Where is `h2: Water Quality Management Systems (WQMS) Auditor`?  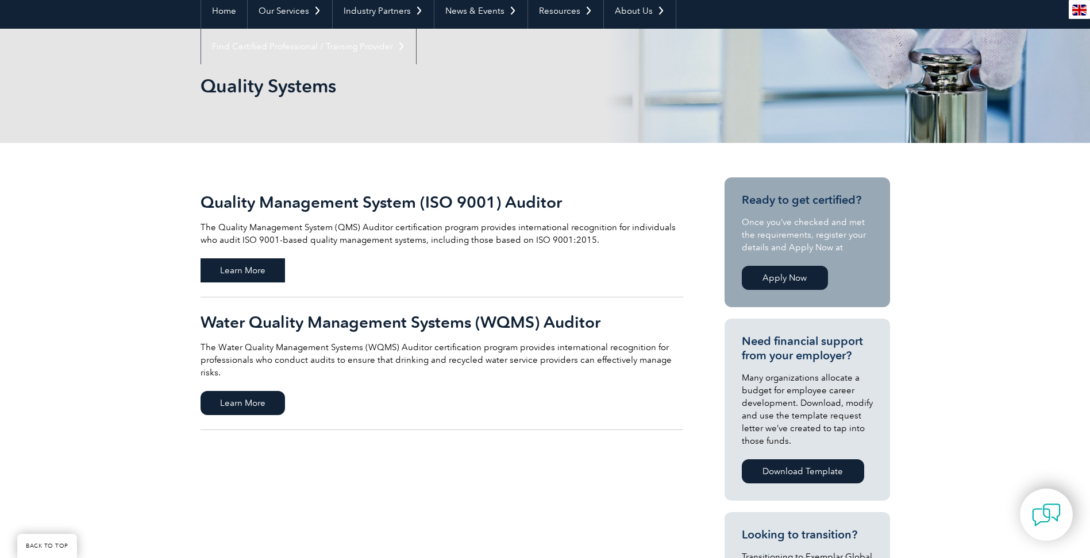 h2: Water Quality Management Systems (WQMS) Auditor is located at coordinates (442, 322).